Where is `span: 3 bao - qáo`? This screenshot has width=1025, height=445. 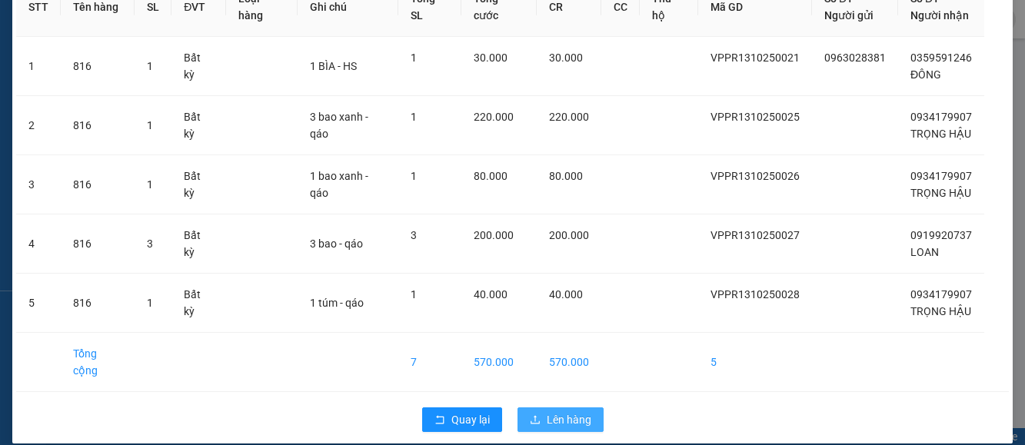 span: 3 bao - qáo is located at coordinates (336, 244).